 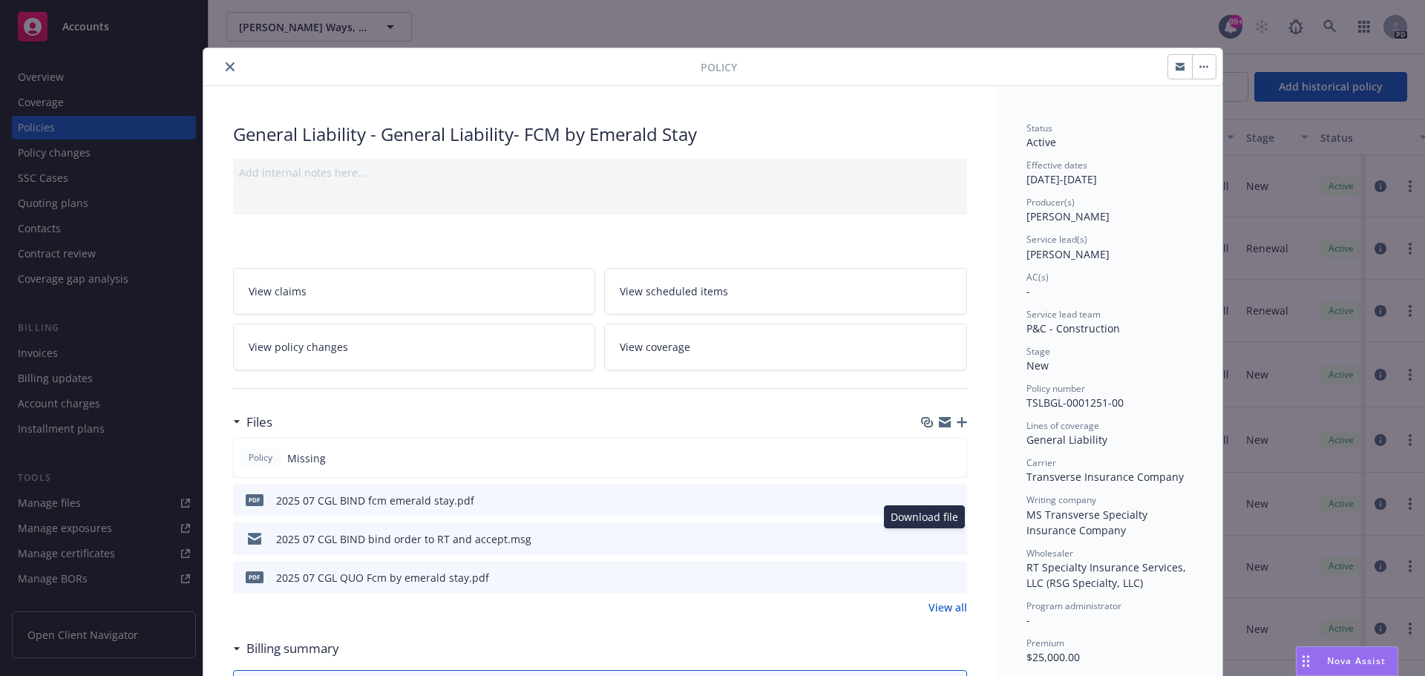 I want to click on div: Add internal notes here..., so click(x=600, y=172).